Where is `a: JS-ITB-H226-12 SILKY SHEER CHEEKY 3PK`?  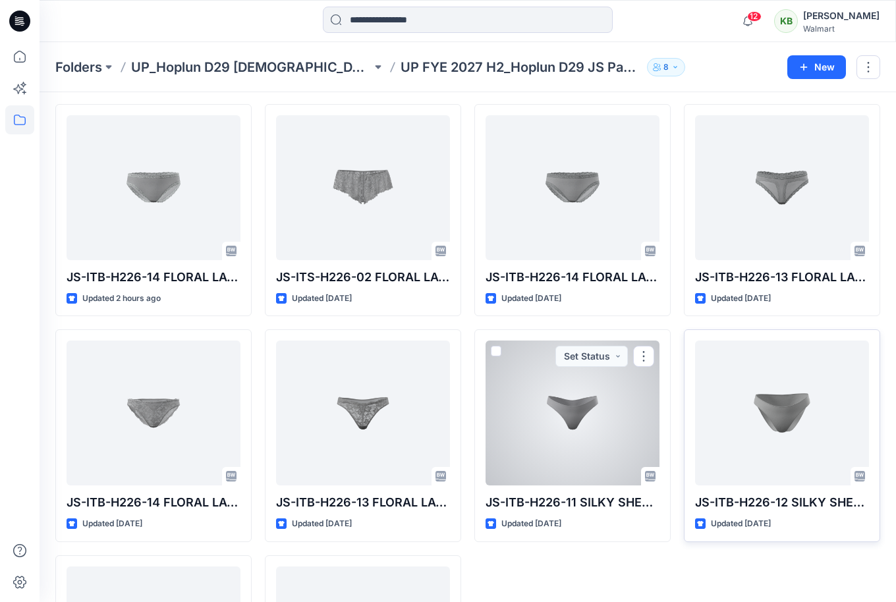
a: JS-ITB-H226-12 SILKY SHEER CHEEKY 3PK is located at coordinates (782, 413).